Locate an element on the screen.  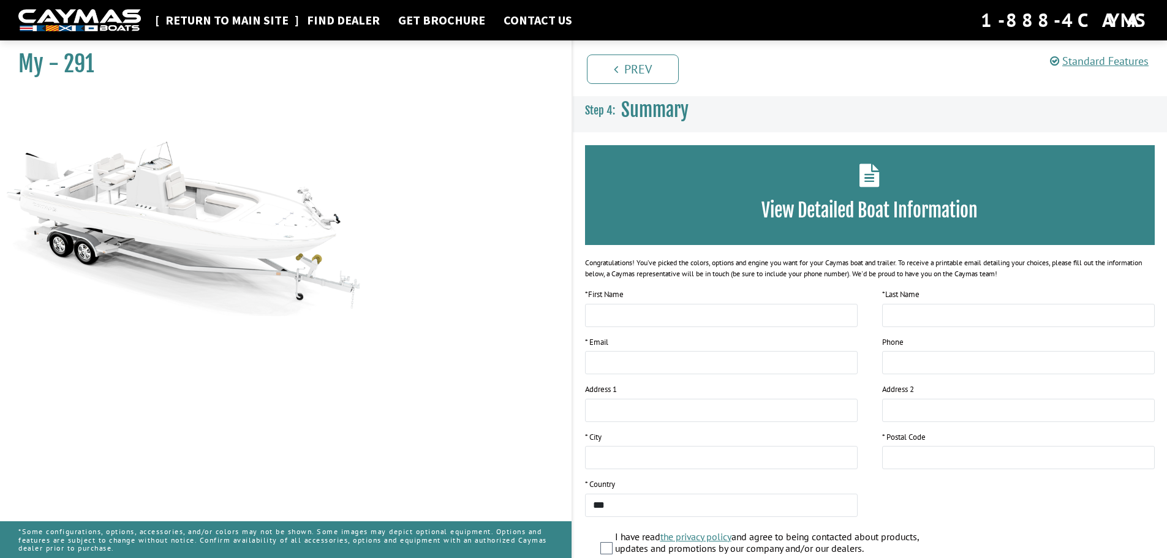
a: Return to main site is located at coordinates (227, 20).